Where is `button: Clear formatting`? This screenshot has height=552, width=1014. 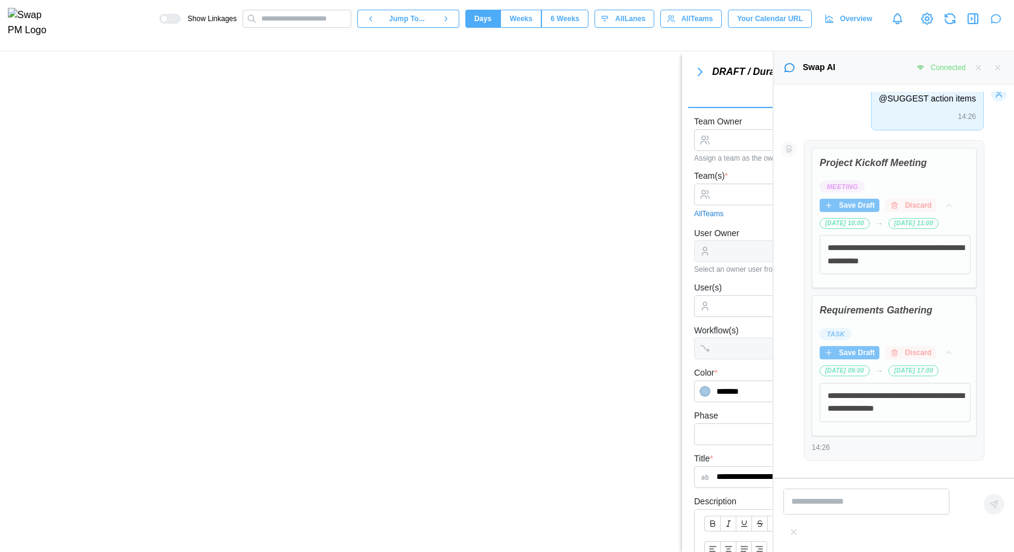 button: Clear formatting is located at coordinates (775, 523).